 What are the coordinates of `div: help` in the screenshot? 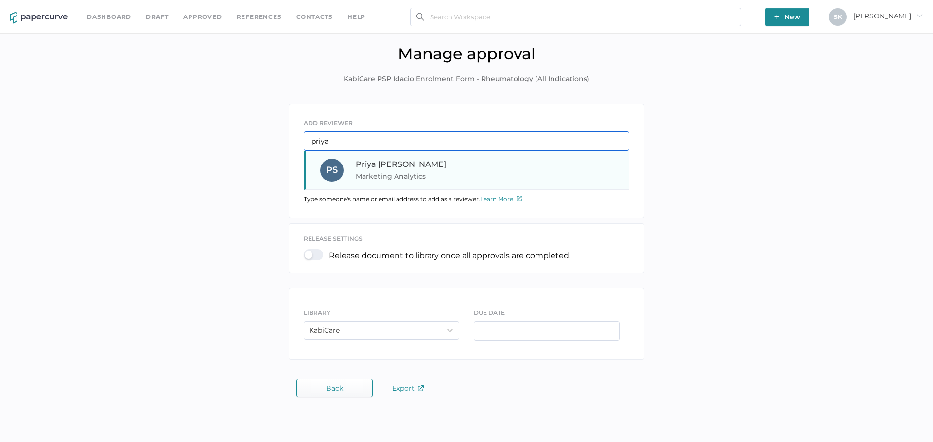 It's located at (356, 17).